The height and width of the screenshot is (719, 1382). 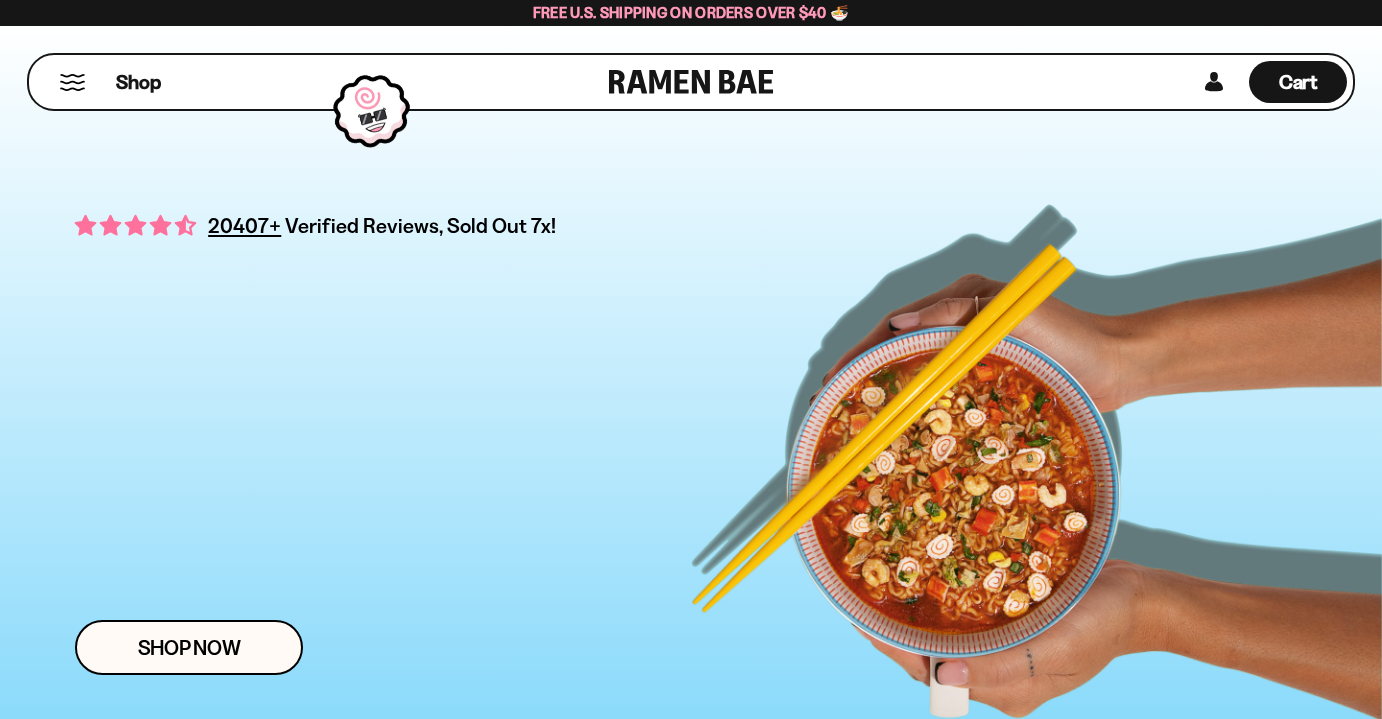 I want to click on span: Free U.S. Shipping on Orders over $40 🍜, so click(x=691, y=12).